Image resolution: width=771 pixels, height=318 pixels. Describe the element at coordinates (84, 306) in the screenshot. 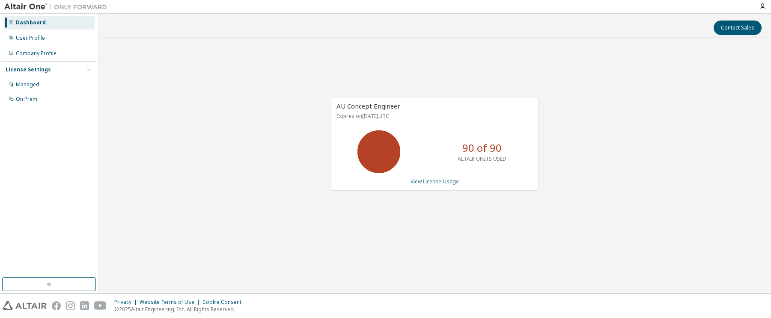

I see `img: linkedin.svg` at that location.